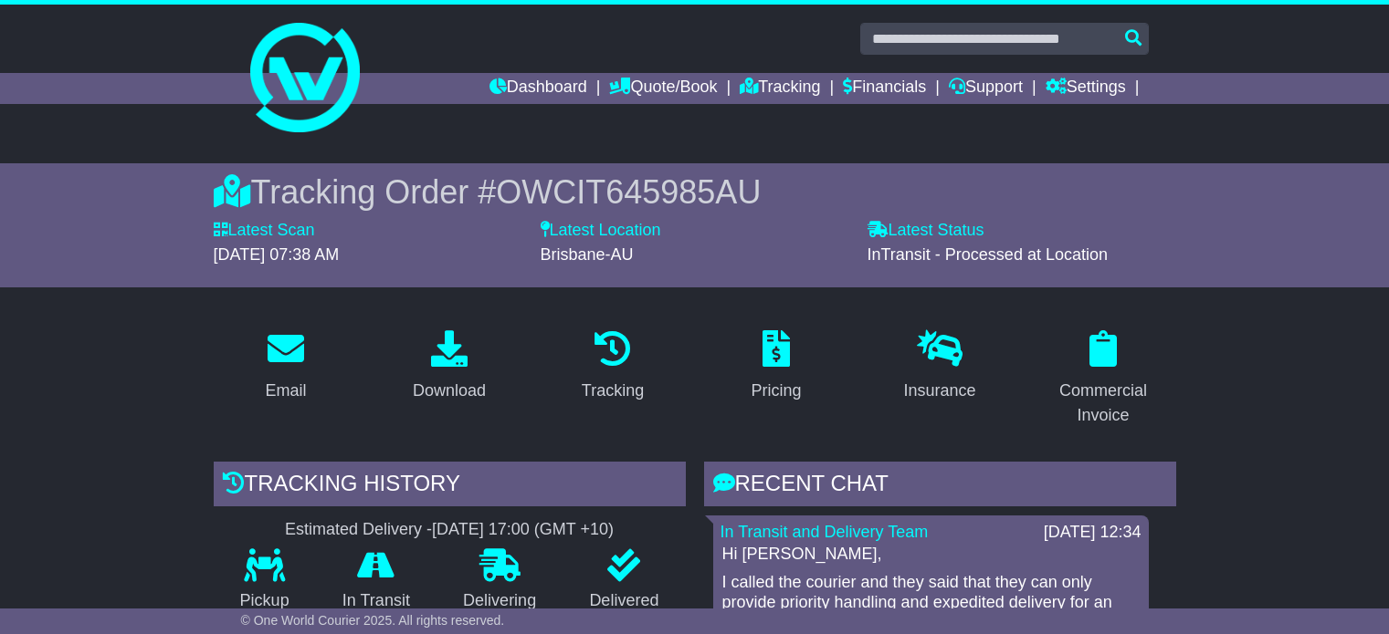 This screenshot has width=1389, height=634. I want to click on label: Latest Location, so click(601, 231).